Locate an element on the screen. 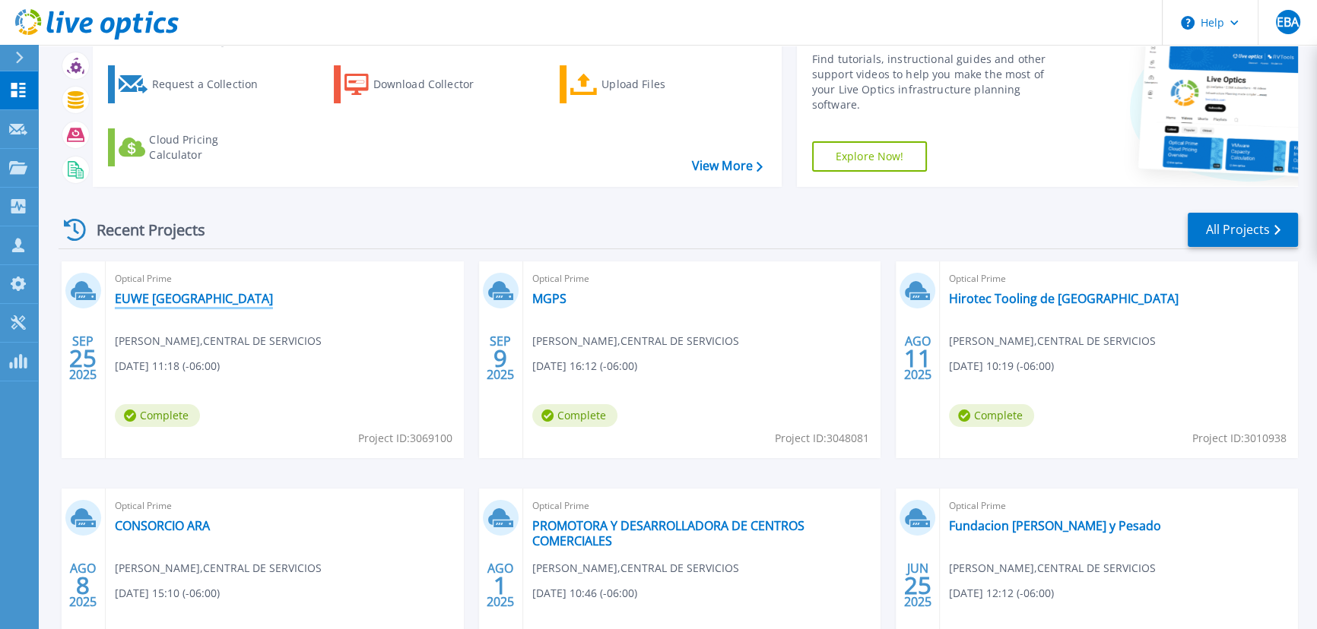 This screenshot has width=1317, height=629. div: Cloud Pricing Calculator is located at coordinates (210, 147).